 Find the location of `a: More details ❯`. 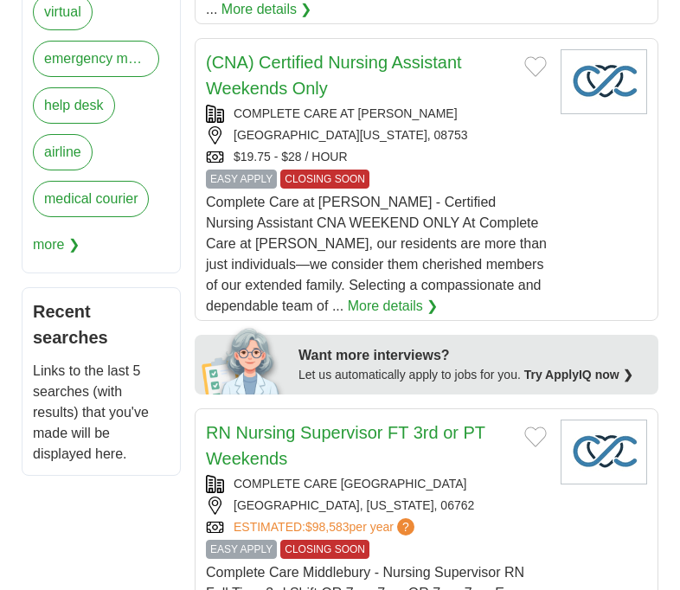

a: More details ❯ is located at coordinates (393, 306).